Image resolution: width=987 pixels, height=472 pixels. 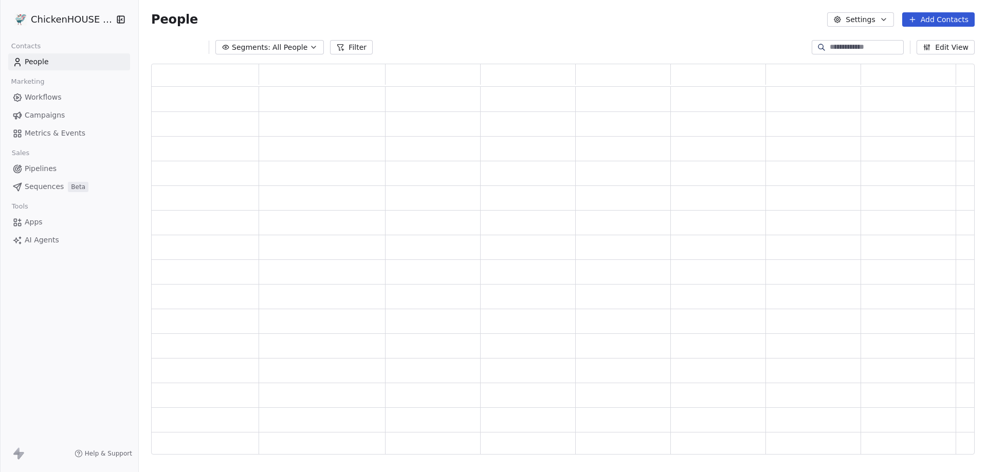 I want to click on a: Pipelines, so click(x=69, y=169).